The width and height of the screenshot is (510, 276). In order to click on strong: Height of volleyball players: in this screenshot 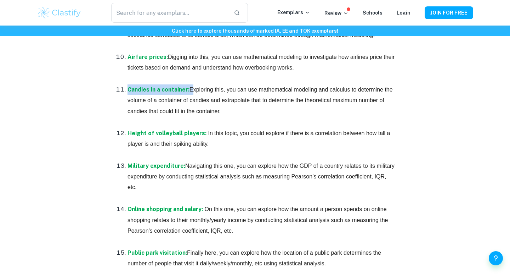, I will do `click(167, 133)`.